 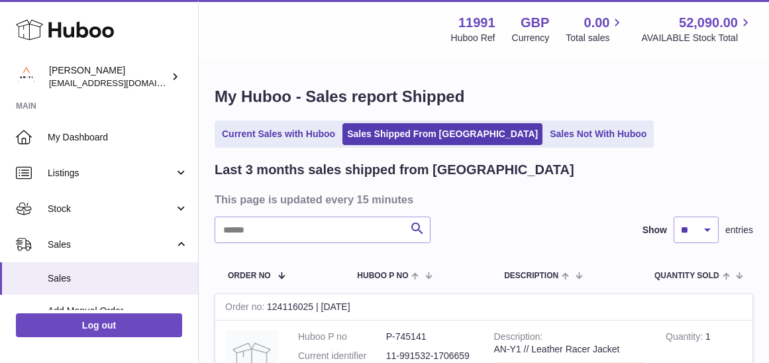 I want to click on strong: Description, so click(x=519, y=338).